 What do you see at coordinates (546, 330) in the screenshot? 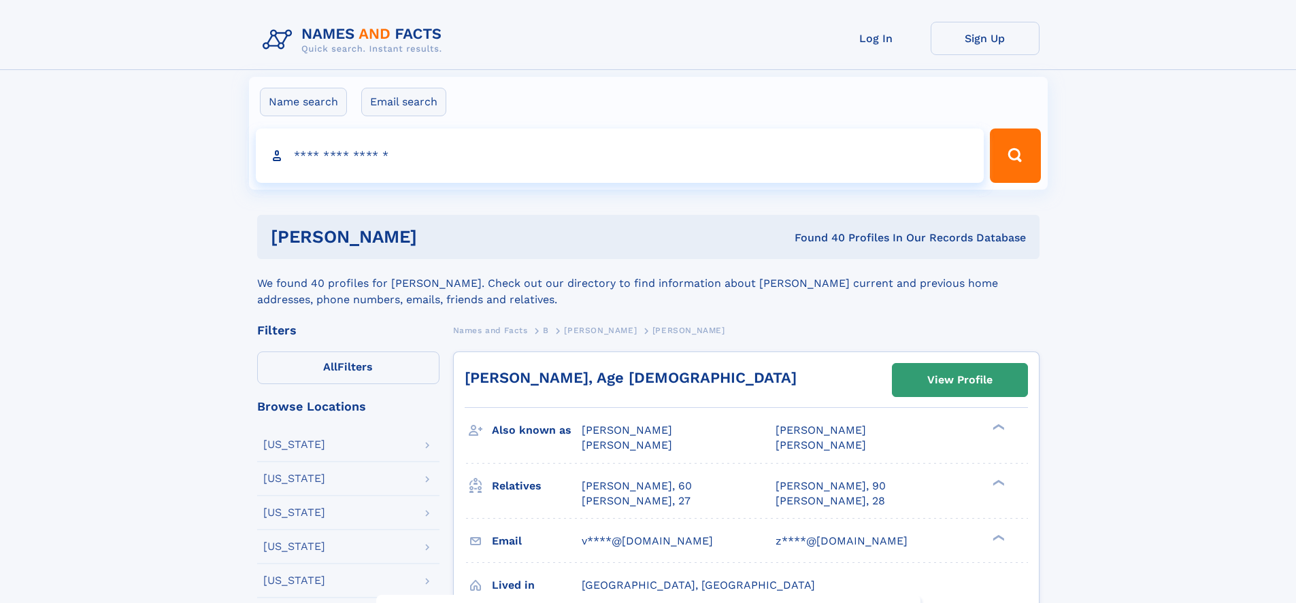
I see `a: B` at bounding box center [546, 330].